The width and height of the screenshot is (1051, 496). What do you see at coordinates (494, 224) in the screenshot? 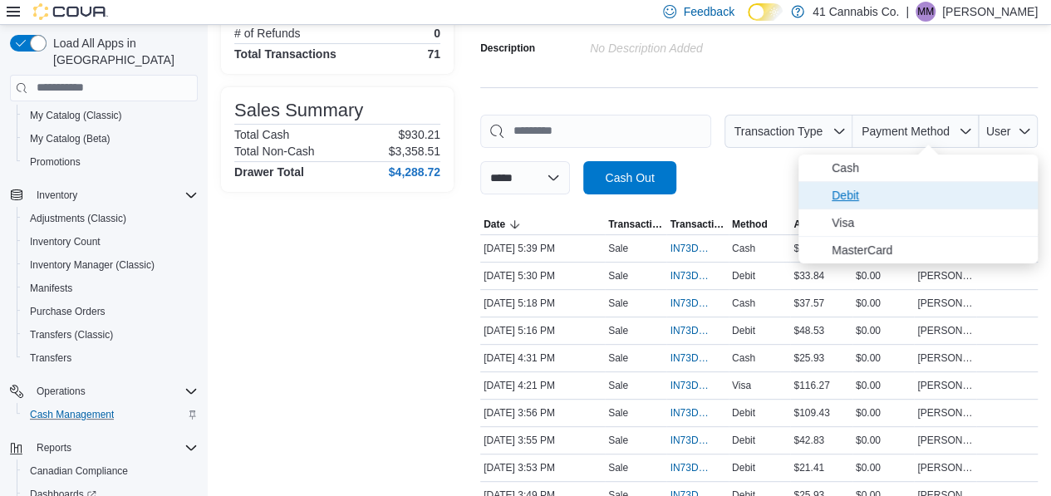
I see `span: Date` at bounding box center [494, 224].